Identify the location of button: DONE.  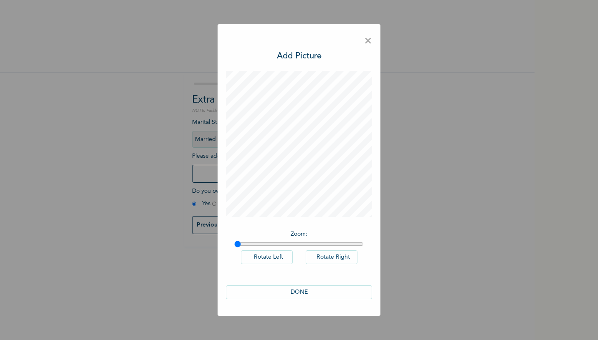
(299, 292).